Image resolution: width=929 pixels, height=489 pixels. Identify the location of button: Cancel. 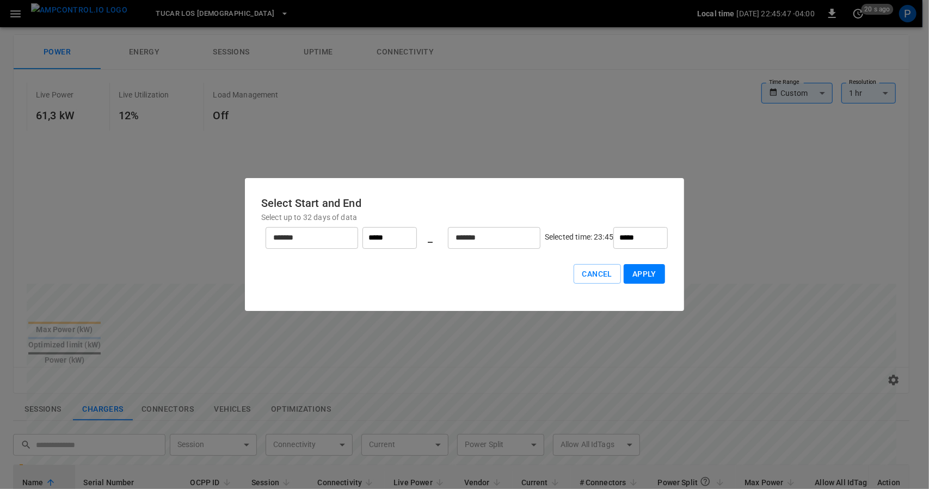
(597, 274).